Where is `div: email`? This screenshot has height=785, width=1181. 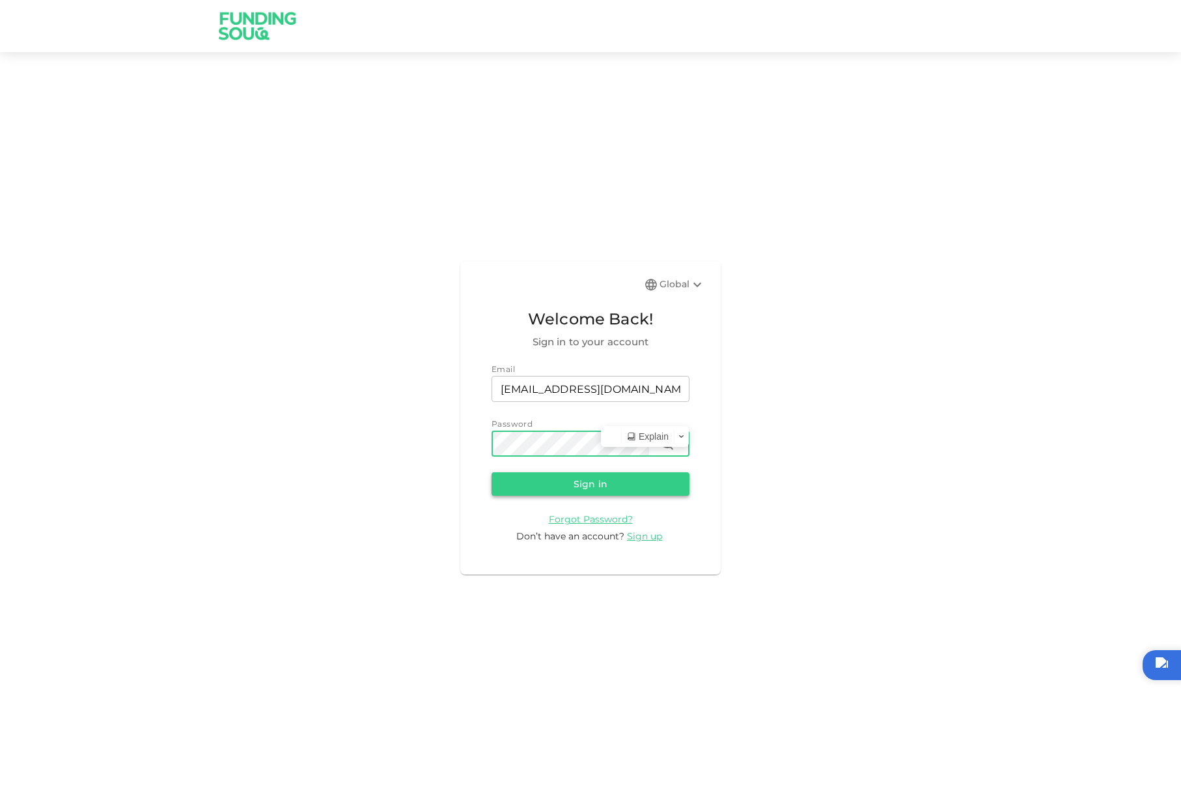
div: email is located at coordinates (591, 389).